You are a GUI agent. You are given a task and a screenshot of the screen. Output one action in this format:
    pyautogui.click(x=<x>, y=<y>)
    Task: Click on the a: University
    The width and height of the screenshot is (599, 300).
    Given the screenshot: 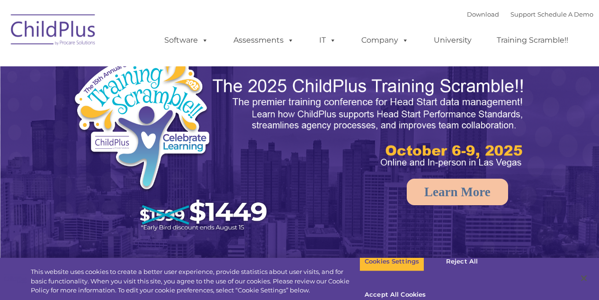 What is the action you would take?
    pyautogui.click(x=453, y=40)
    